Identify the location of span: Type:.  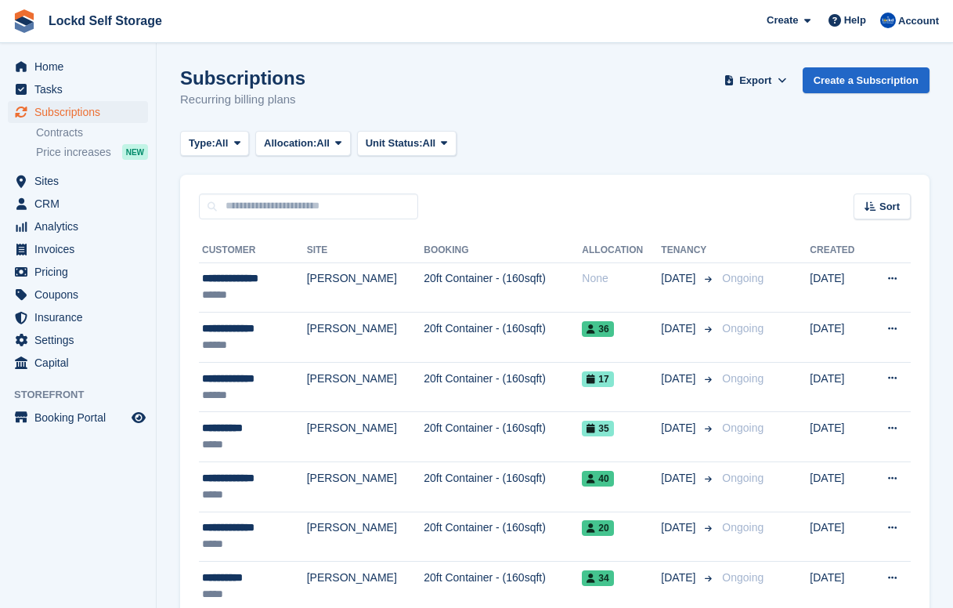
(202, 143).